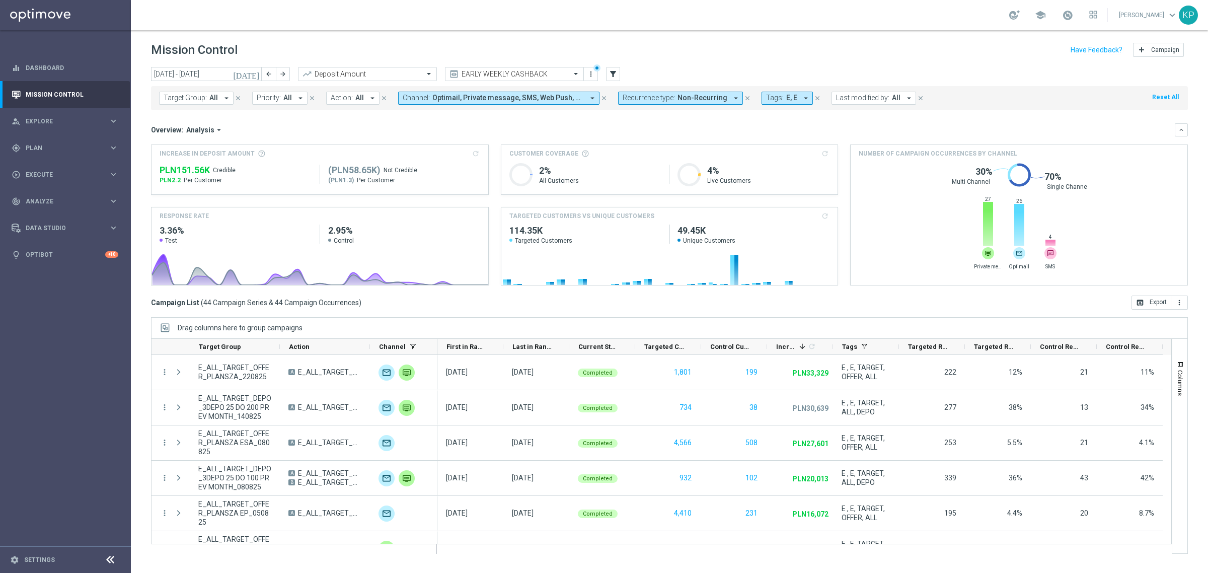  What do you see at coordinates (1068, 187) in the screenshot?
I see `span: Single Channel` at bounding box center [1068, 187].